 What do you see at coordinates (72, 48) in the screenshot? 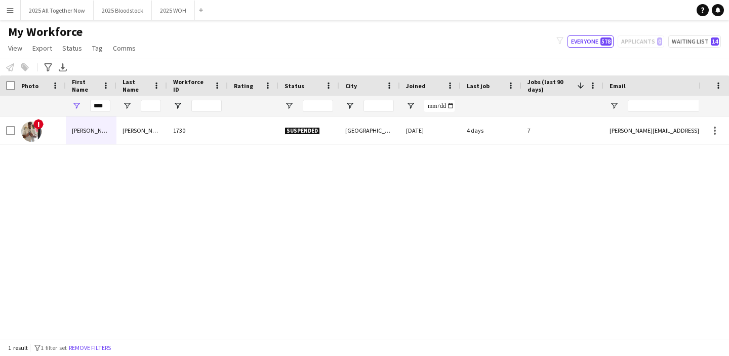
I see `a: Status` at bounding box center [72, 48].